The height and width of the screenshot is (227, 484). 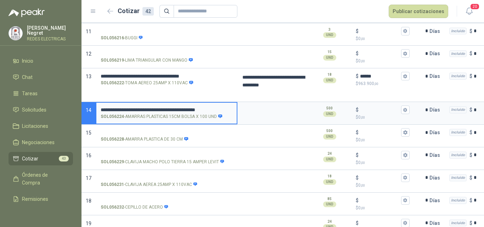 I want to click on strong: SOL056228, so click(x=112, y=139).